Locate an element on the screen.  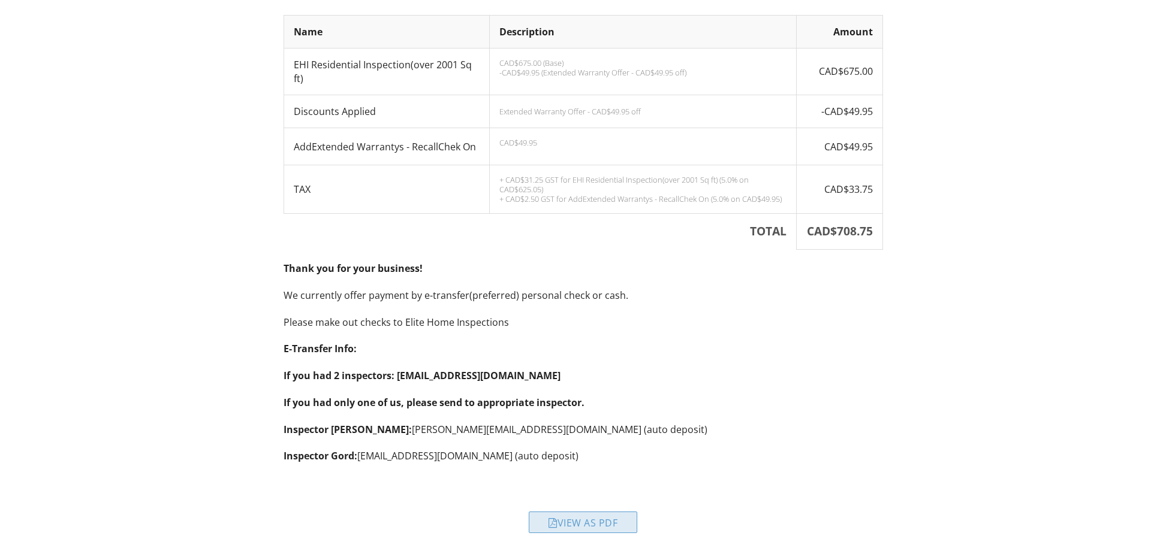
td: CAD$33.75 is located at coordinates (839, 189).